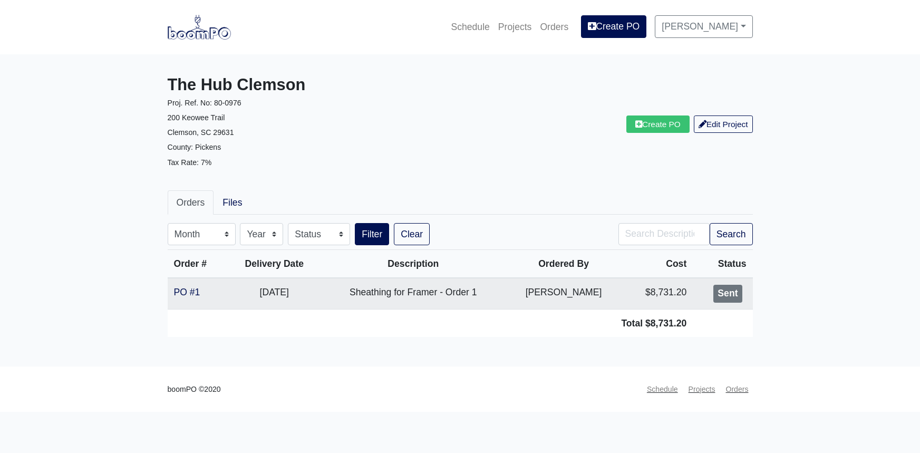  I want to click on td: Total $8,731.20, so click(430, 323).